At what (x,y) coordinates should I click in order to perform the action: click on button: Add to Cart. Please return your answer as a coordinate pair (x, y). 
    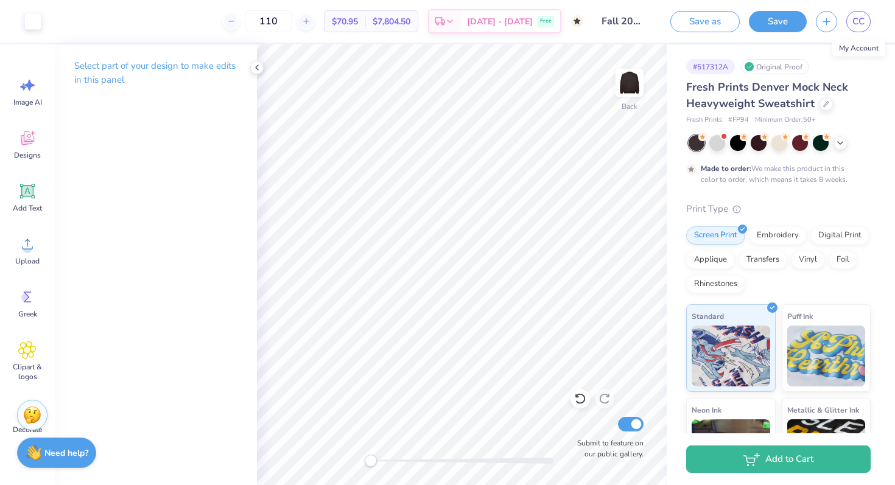
    Looking at the image, I should click on (778, 459).